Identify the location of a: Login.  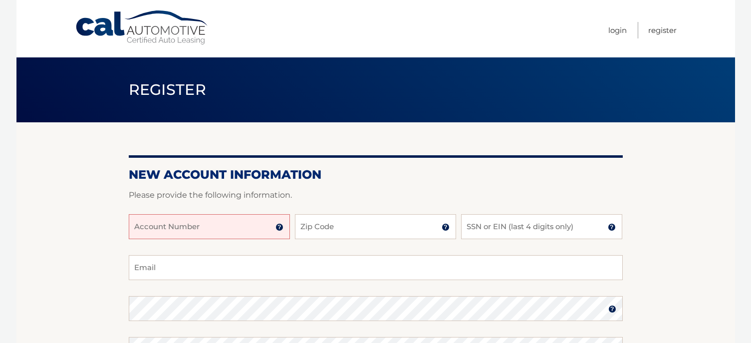
(618, 30).